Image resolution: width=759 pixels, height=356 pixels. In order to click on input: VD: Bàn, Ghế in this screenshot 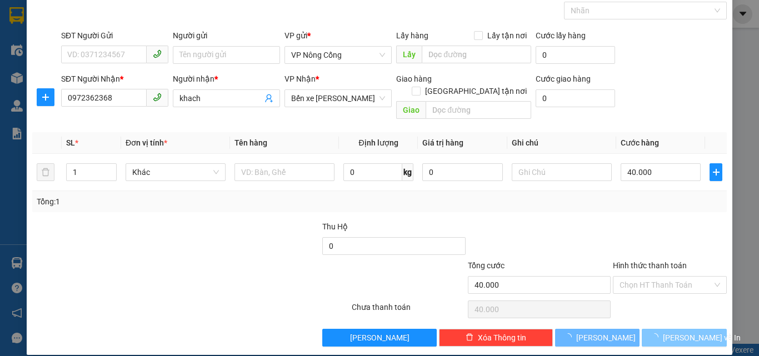, I will do `click(284, 172)`.